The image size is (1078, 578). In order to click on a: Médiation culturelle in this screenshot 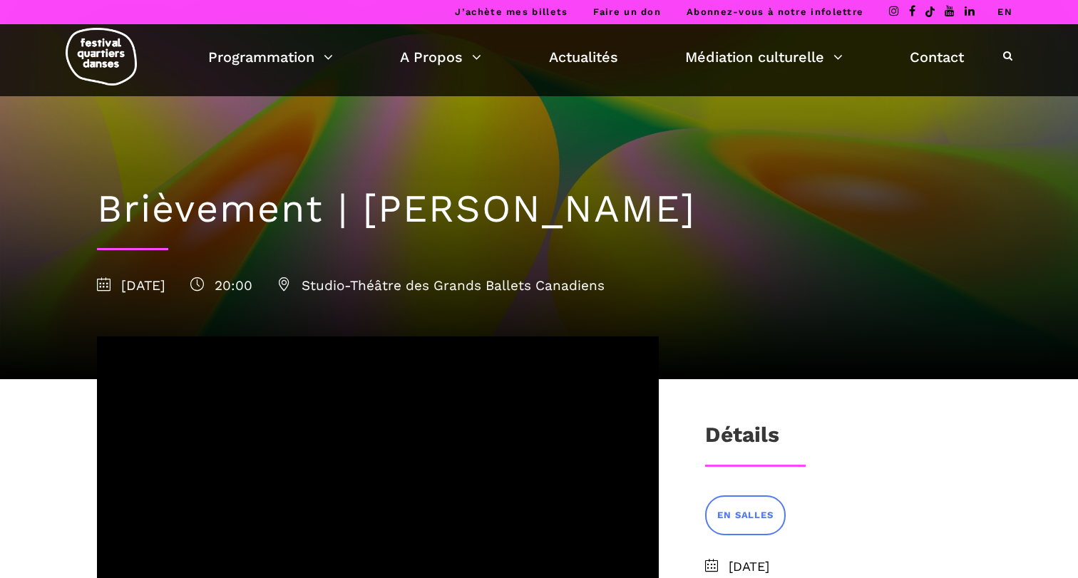, I will do `click(764, 57)`.